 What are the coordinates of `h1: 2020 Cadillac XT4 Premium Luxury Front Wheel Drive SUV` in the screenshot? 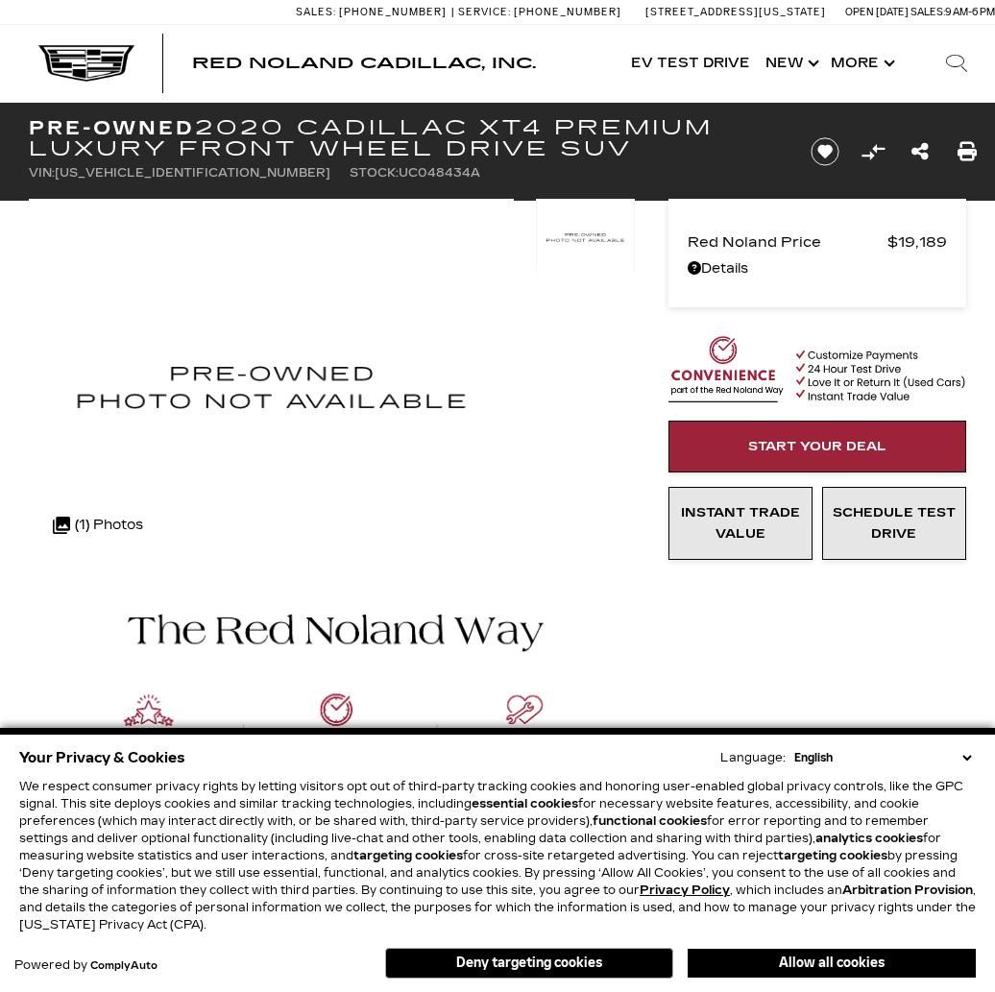 It's located at (405, 138).